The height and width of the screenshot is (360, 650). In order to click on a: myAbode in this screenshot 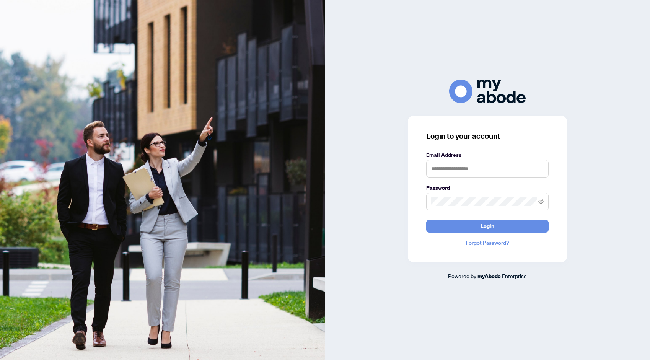, I will do `click(489, 276)`.